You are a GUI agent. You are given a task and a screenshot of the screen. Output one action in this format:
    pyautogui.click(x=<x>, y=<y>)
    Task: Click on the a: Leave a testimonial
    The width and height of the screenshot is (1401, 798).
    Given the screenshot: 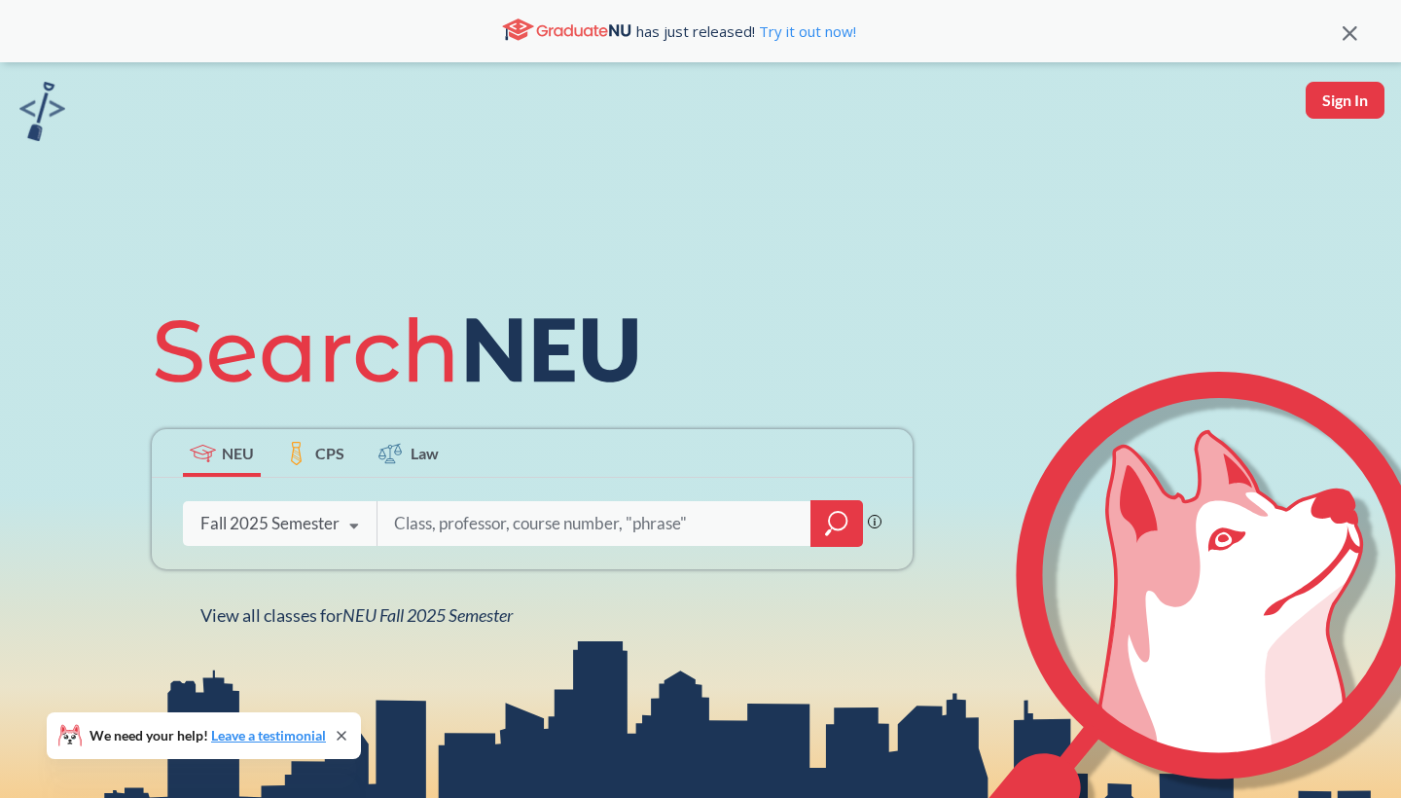 What is the action you would take?
    pyautogui.click(x=268, y=734)
    